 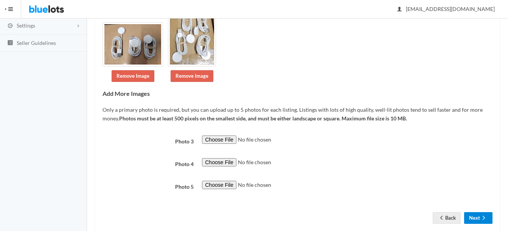 I want to click on span: Seller Guidelines, so click(x=36, y=43).